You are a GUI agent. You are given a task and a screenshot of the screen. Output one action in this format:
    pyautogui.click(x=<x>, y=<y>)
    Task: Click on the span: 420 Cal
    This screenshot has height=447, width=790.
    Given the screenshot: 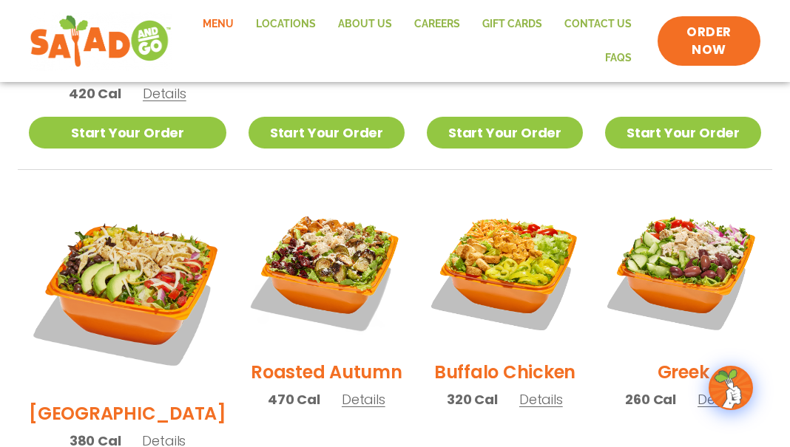 What is the action you would take?
    pyautogui.click(x=95, y=93)
    